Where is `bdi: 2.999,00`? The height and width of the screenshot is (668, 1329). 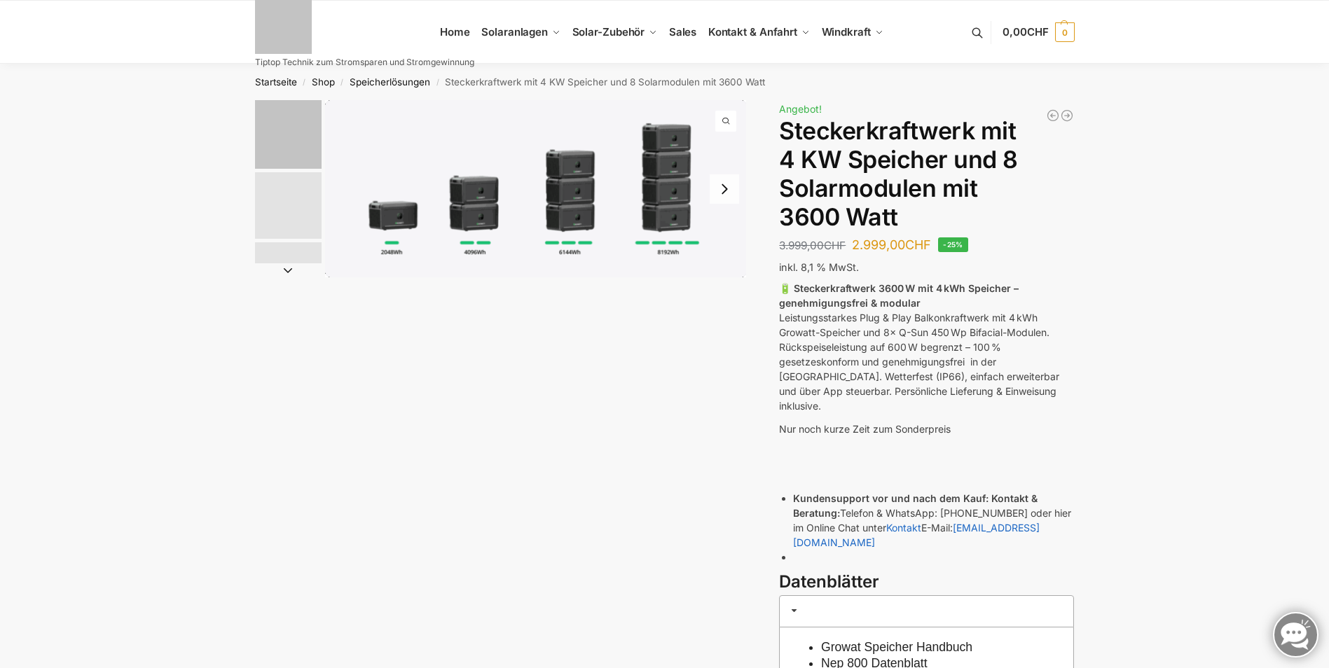
bdi: 2.999,00 is located at coordinates (891, 244).